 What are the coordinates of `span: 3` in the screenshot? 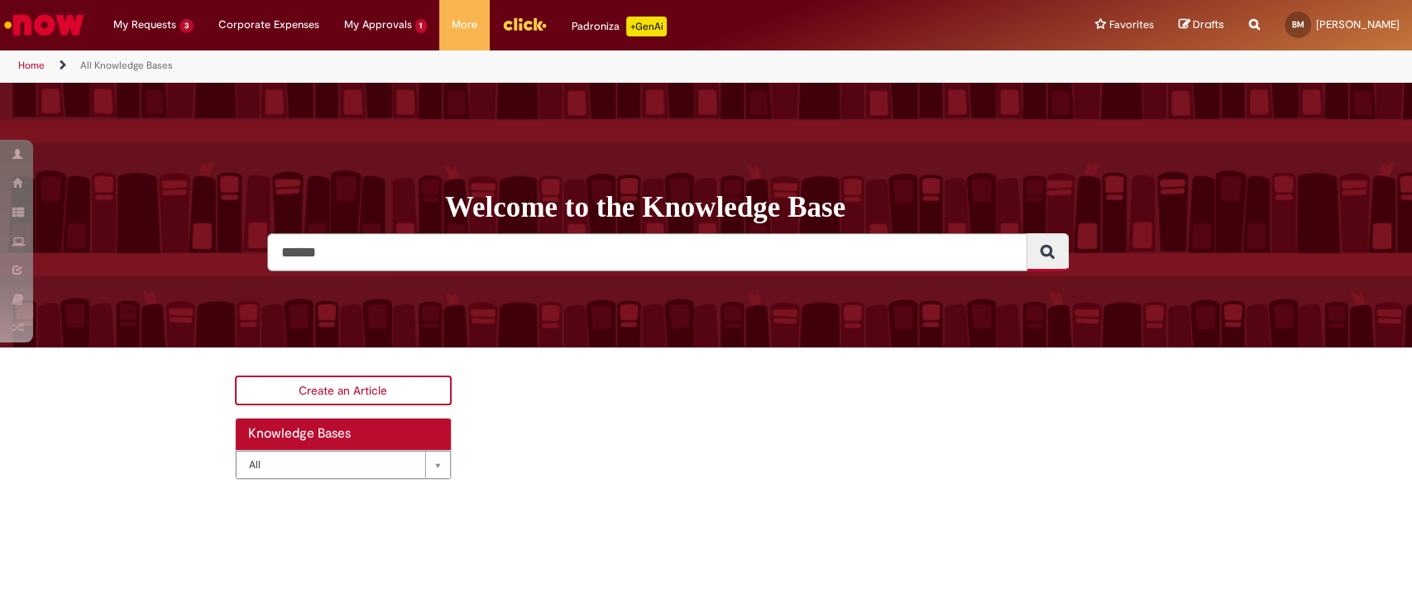 It's located at (186, 26).